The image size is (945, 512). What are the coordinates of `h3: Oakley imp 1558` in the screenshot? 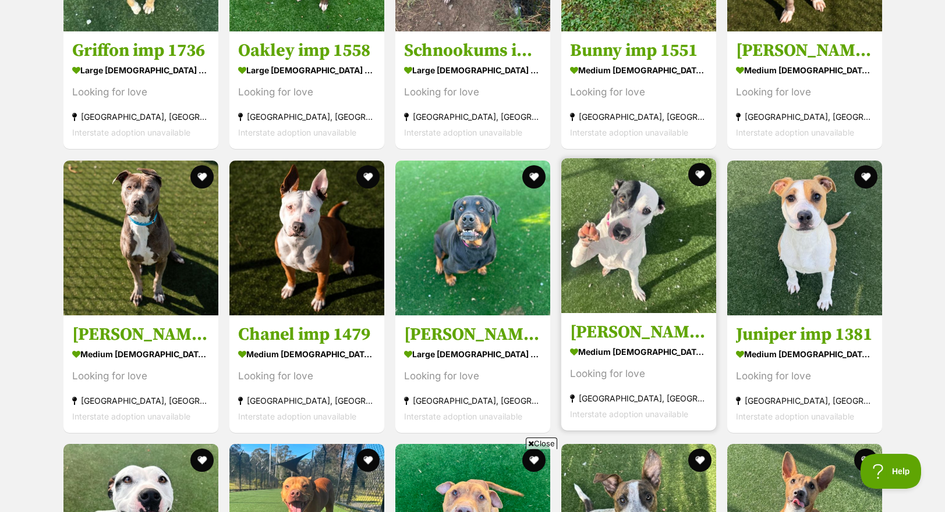 It's located at (307, 51).